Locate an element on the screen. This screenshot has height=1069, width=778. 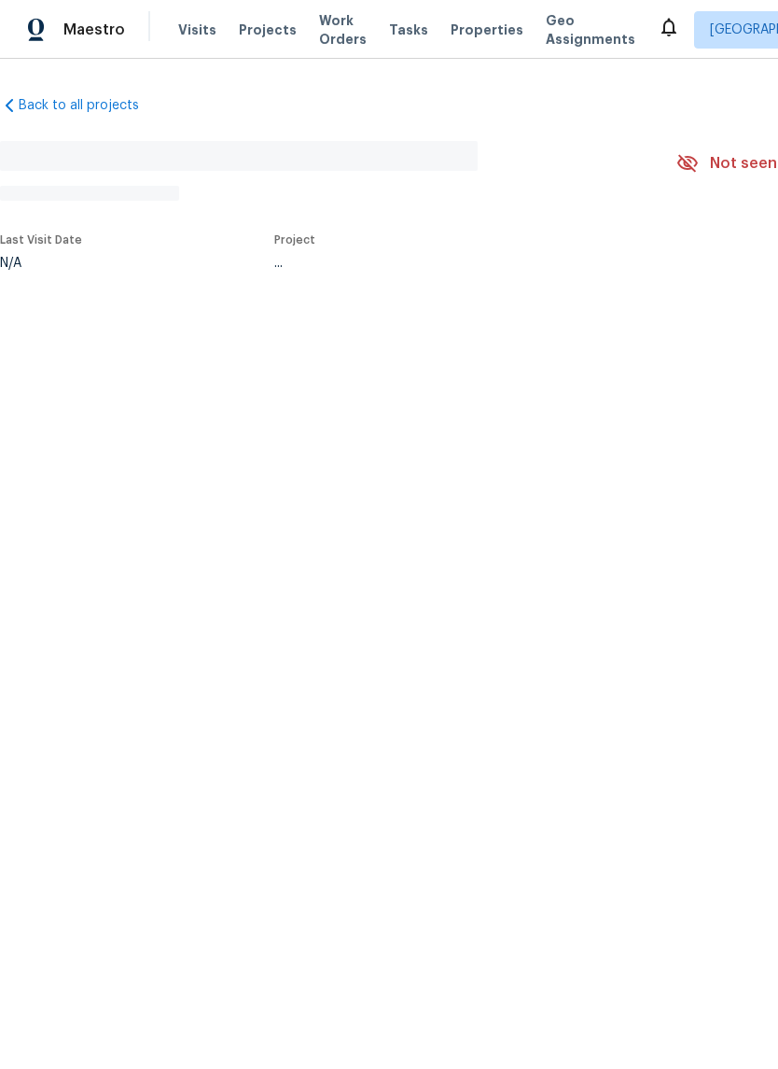
span: Projects is located at coordinates (268, 30).